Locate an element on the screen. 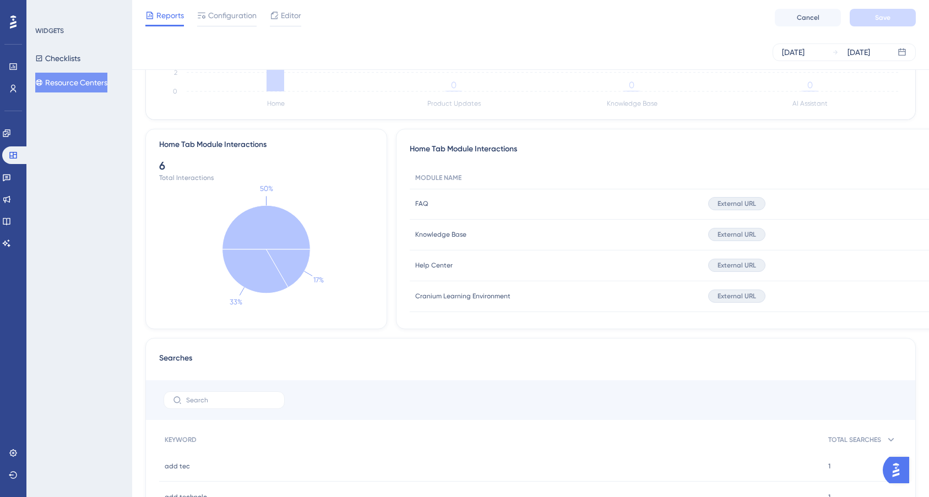 The height and width of the screenshot is (497, 929). text: 50% is located at coordinates (266, 188).